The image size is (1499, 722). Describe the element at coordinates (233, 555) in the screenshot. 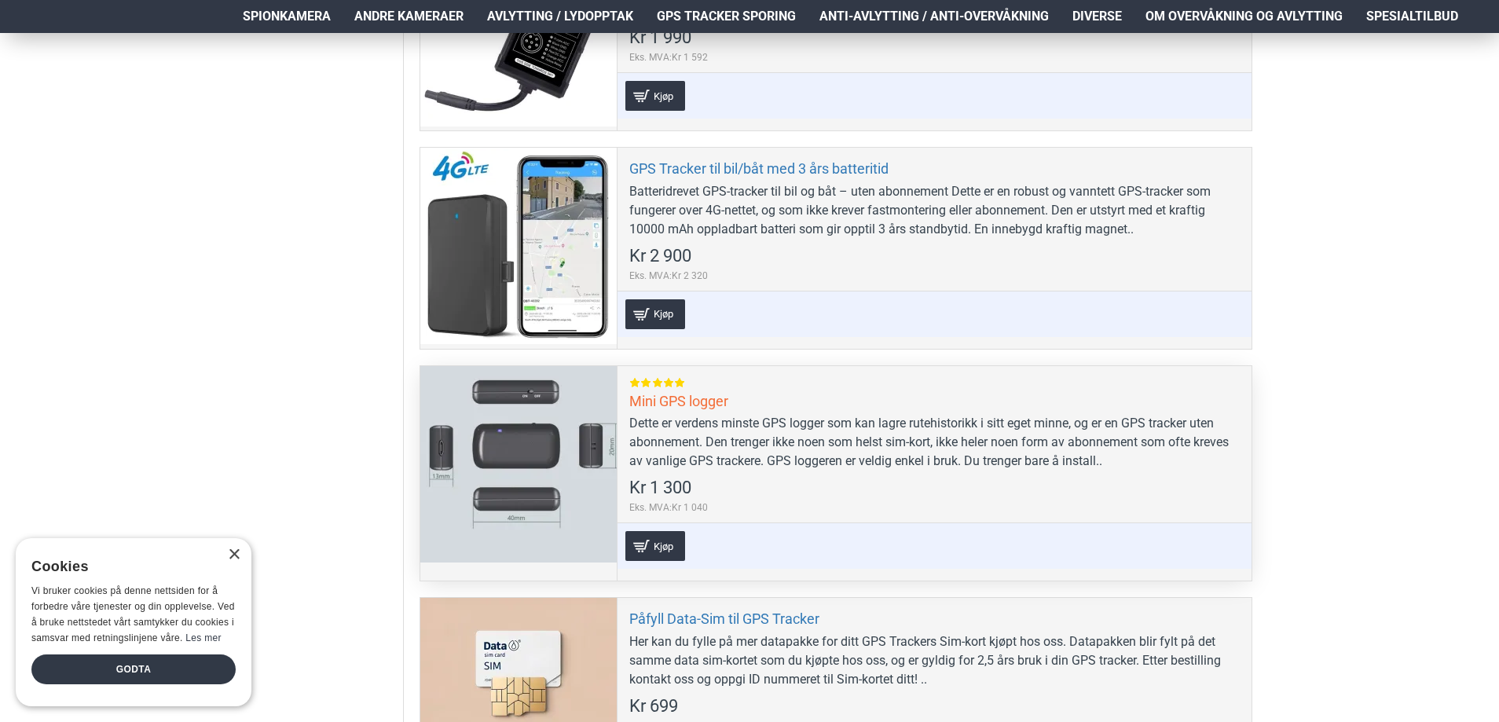

I see `div: Close` at that location.